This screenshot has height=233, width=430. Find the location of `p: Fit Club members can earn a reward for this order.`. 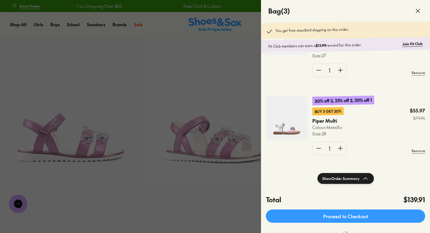

p: Fit Club members can earn a reward for this order. is located at coordinates (334, 45).